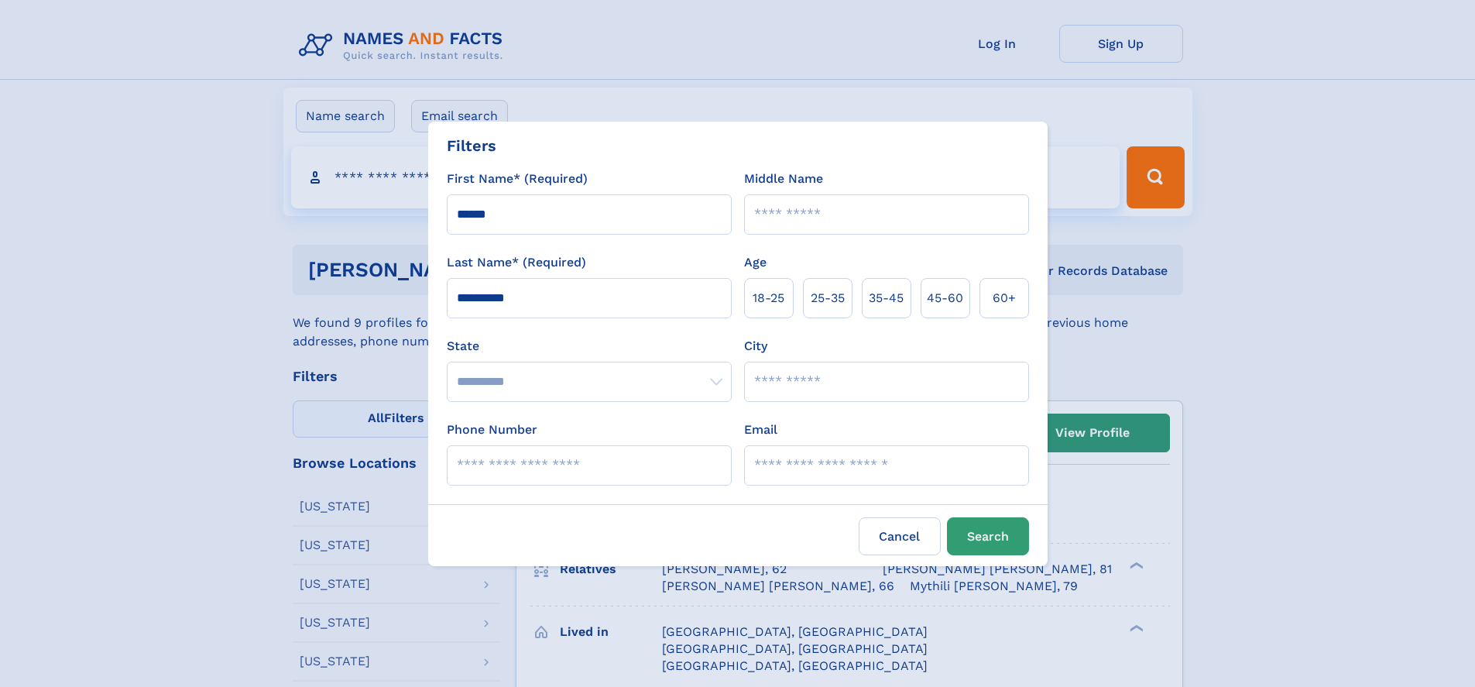 This screenshot has height=687, width=1475. Describe the element at coordinates (886, 298) in the screenshot. I see `span: 35‑45` at that location.